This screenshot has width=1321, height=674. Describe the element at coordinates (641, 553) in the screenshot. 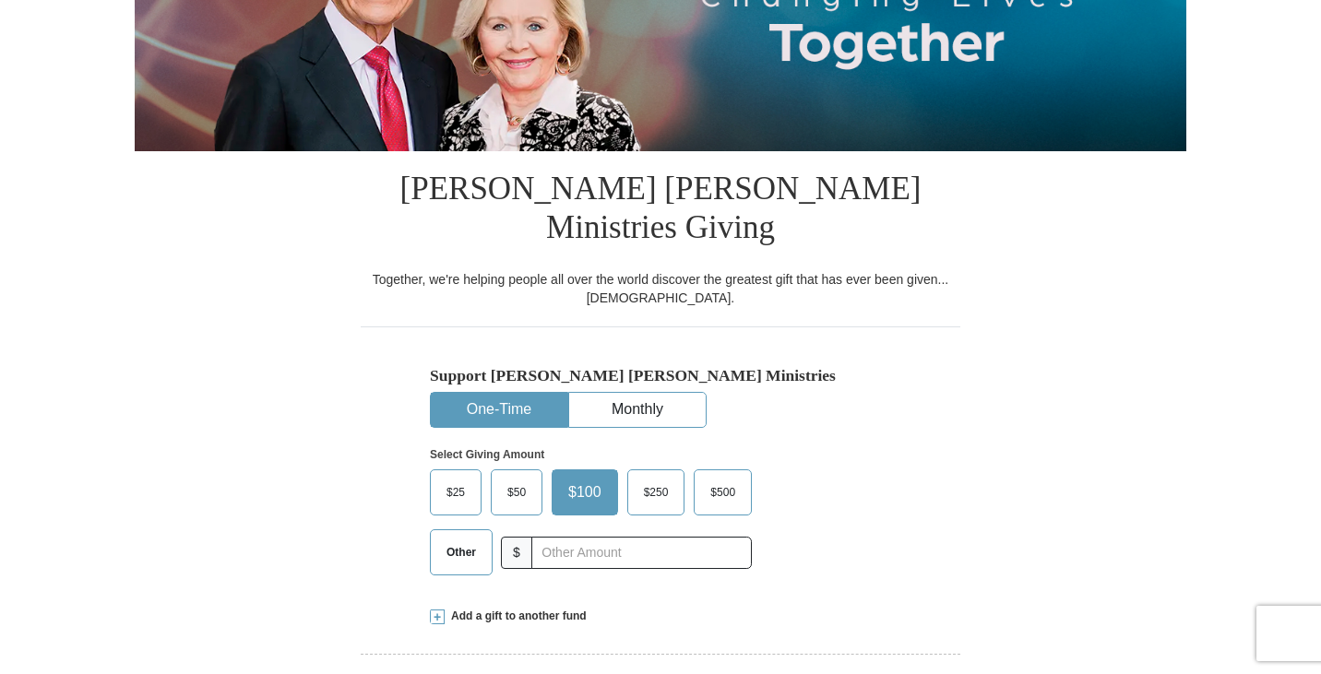

I see `input: Other Amount` at that location.